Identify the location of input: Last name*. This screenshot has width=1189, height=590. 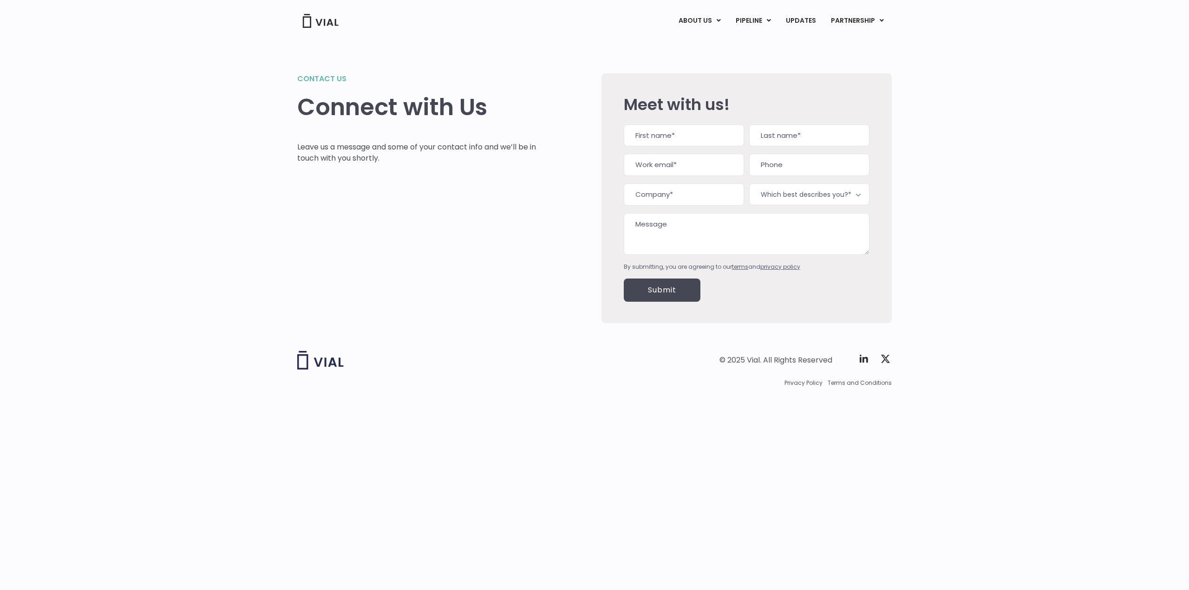
(809, 136).